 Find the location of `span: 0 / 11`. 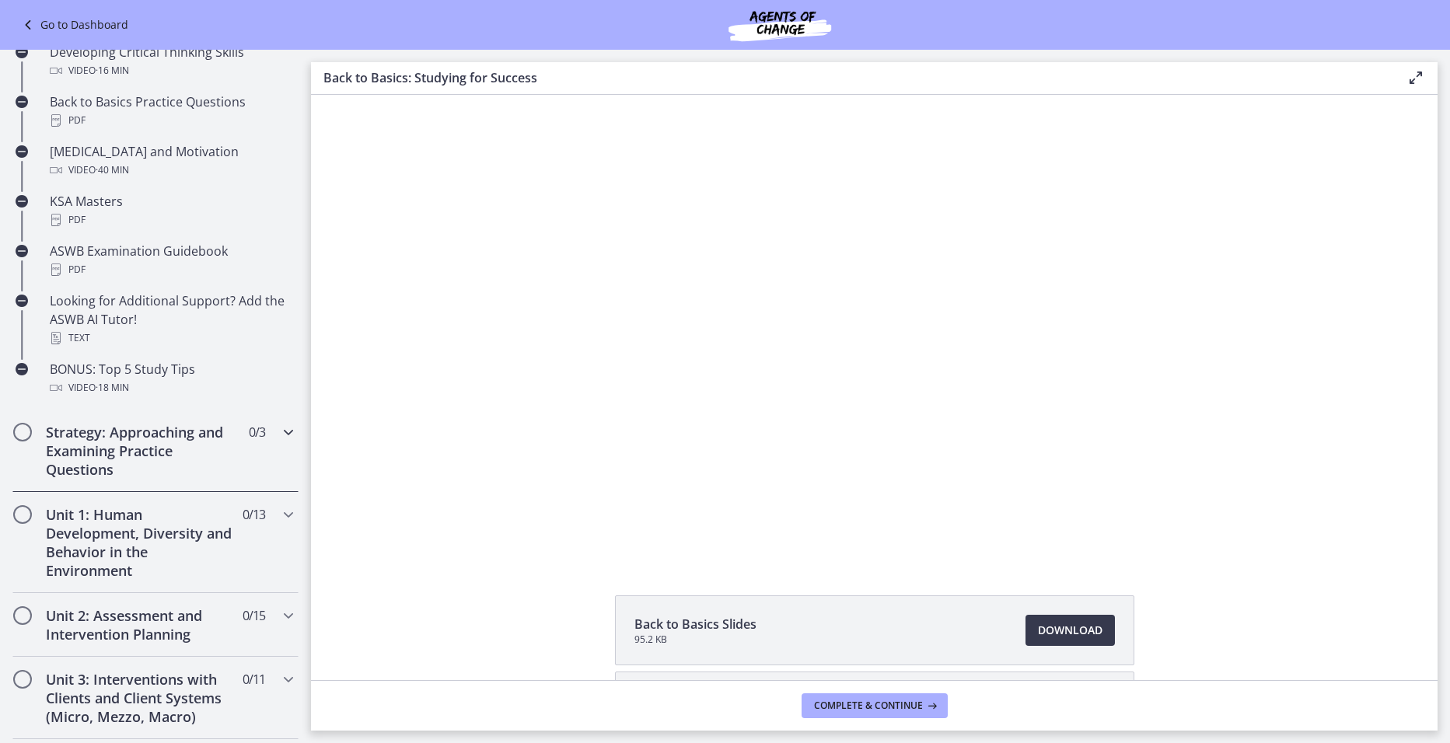

span: 0 / 11 is located at coordinates (253, 679).